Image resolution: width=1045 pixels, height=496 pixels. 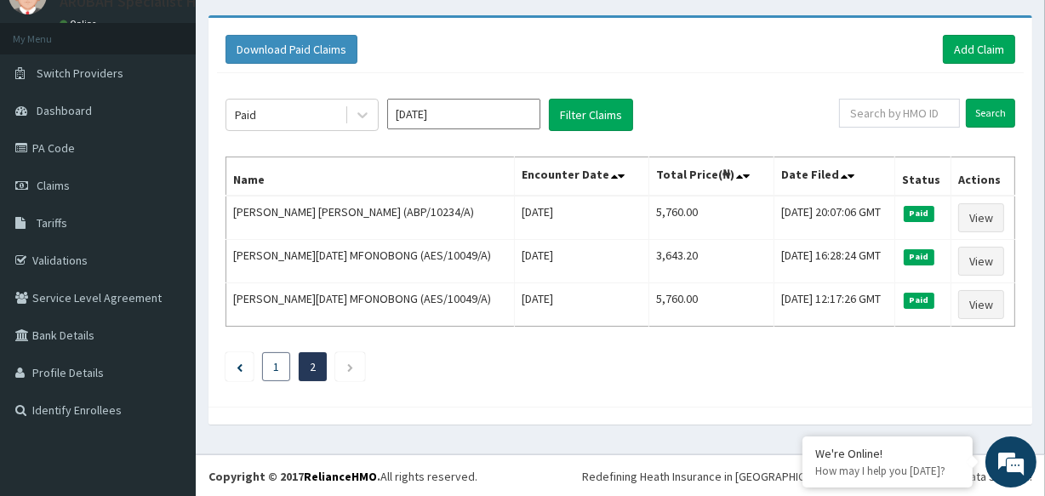 I want to click on button: Download Paid Claims, so click(x=291, y=49).